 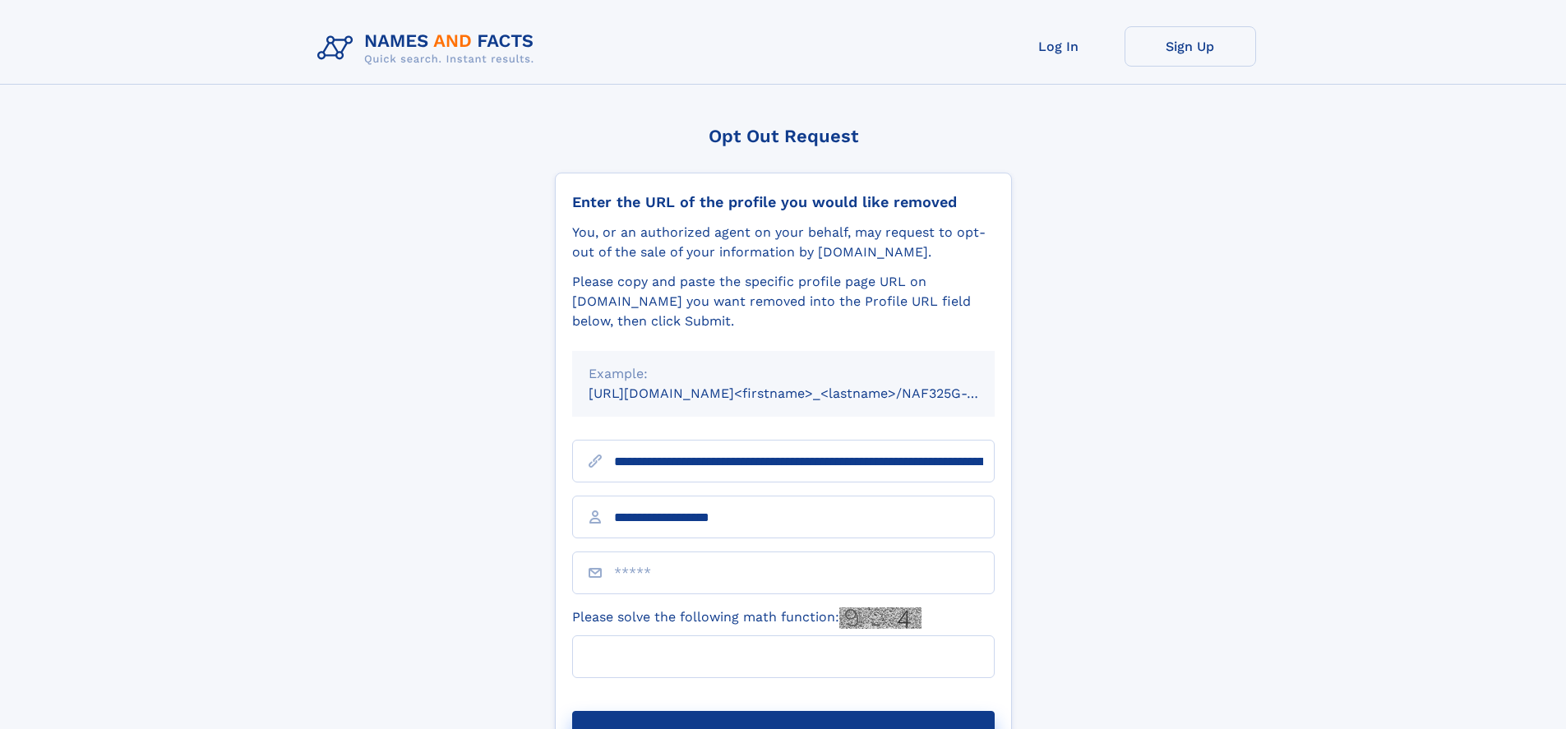 I want to click on label: Please solve the following math function:, so click(x=746, y=618).